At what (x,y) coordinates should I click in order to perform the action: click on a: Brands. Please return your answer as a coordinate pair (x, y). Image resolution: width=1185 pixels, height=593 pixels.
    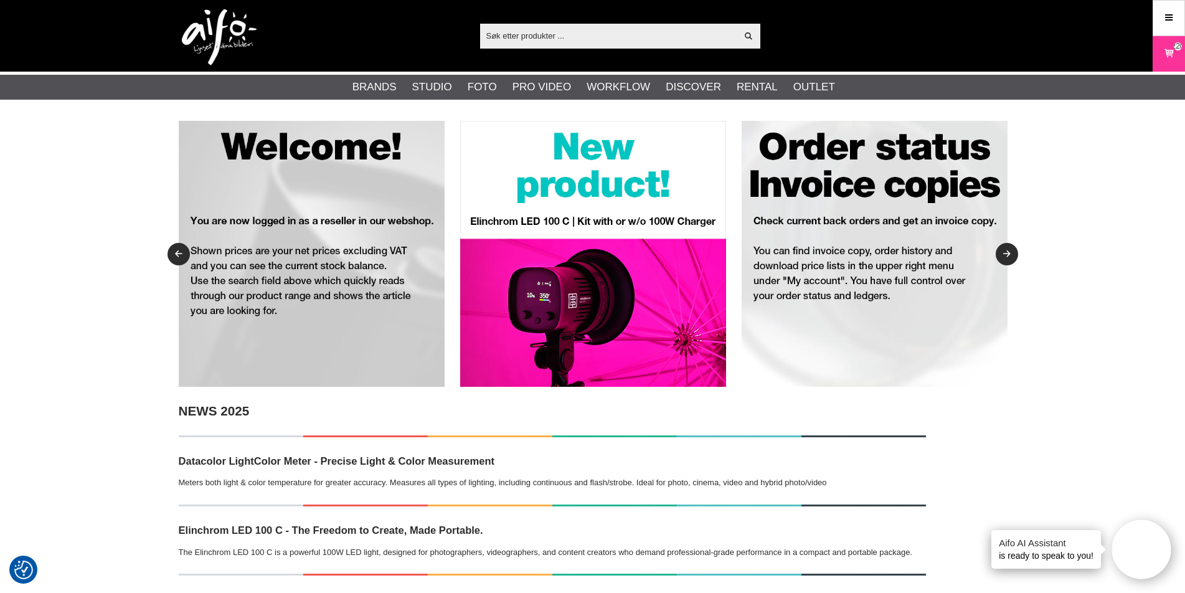
    Looking at the image, I should click on (374, 87).